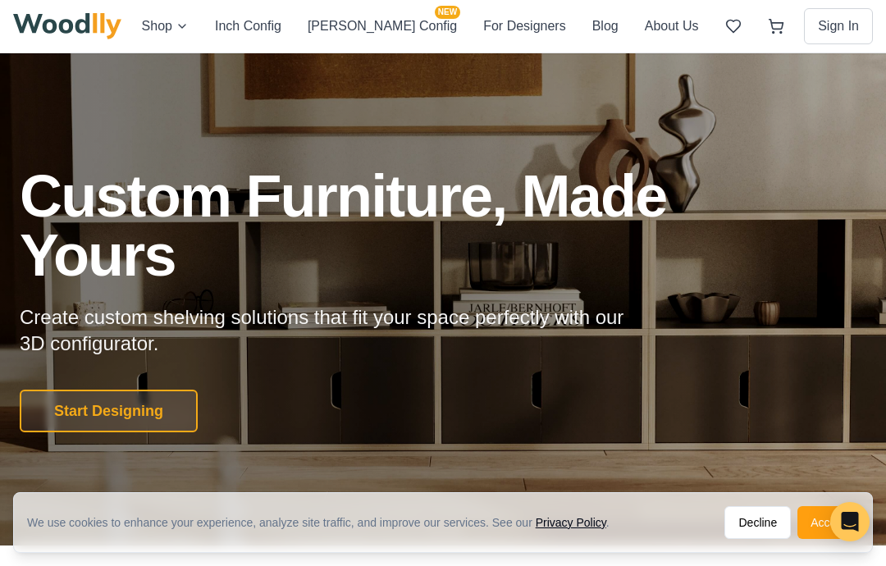 This screenshot has width=886, height=566. What do you see at coordinates (672, 26) in the screenshot?
I see `button: About Us` at bounding box center [672, 26].